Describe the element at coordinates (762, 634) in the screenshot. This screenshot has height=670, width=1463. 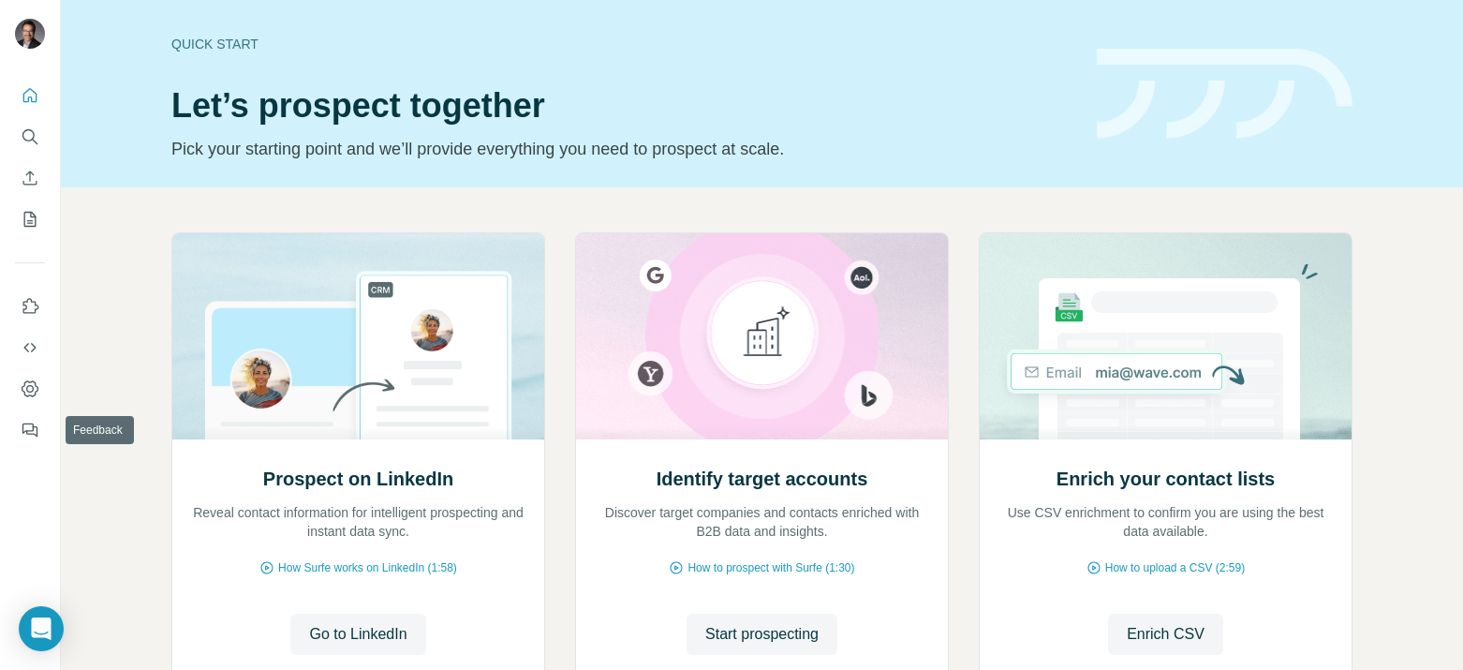
I see `button: Start prospecting` at that location.